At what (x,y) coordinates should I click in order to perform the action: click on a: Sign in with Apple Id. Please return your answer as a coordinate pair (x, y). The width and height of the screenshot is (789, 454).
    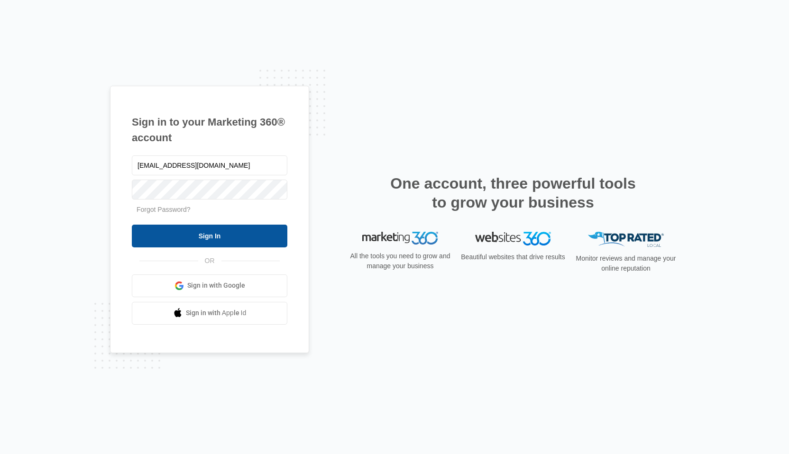
    Looking at the image, I should click on (210, 314).